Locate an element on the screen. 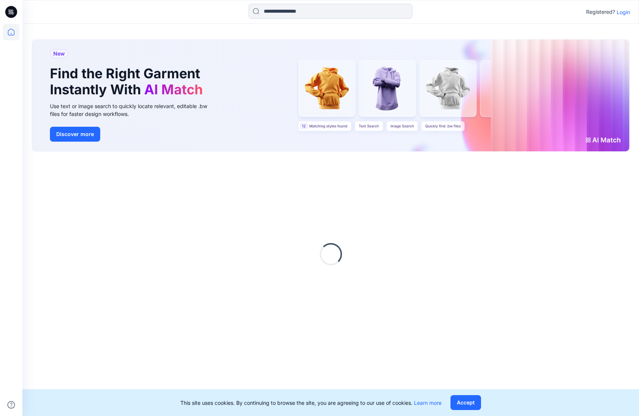 This screenshot has width=639, height=416. h1: Find the Right Garment Instantly With is located at coordinates (128, 82).